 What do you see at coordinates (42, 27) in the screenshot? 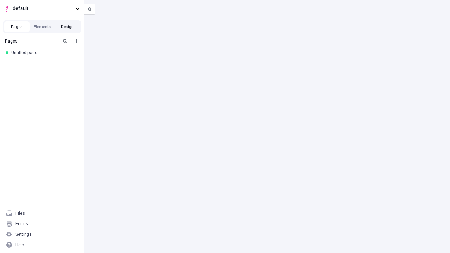
I see `button: Elements` at bounding box center [42, 27].